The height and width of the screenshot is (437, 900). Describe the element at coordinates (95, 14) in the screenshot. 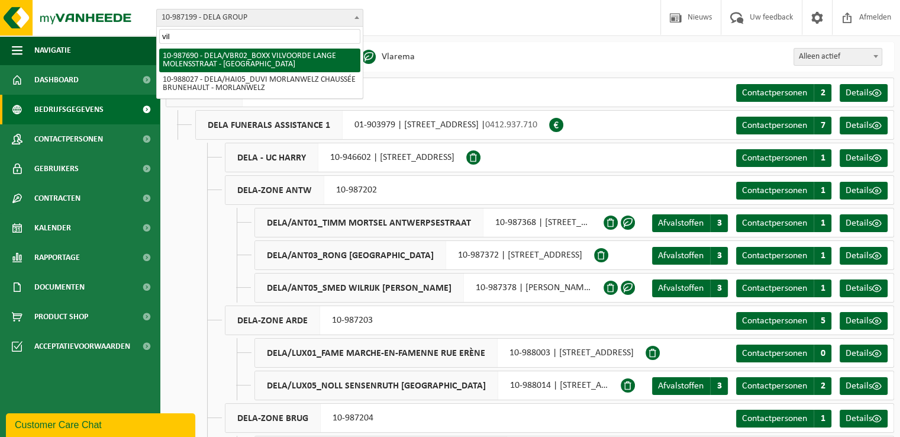

I see `div: Customer Care Chat` at that location.